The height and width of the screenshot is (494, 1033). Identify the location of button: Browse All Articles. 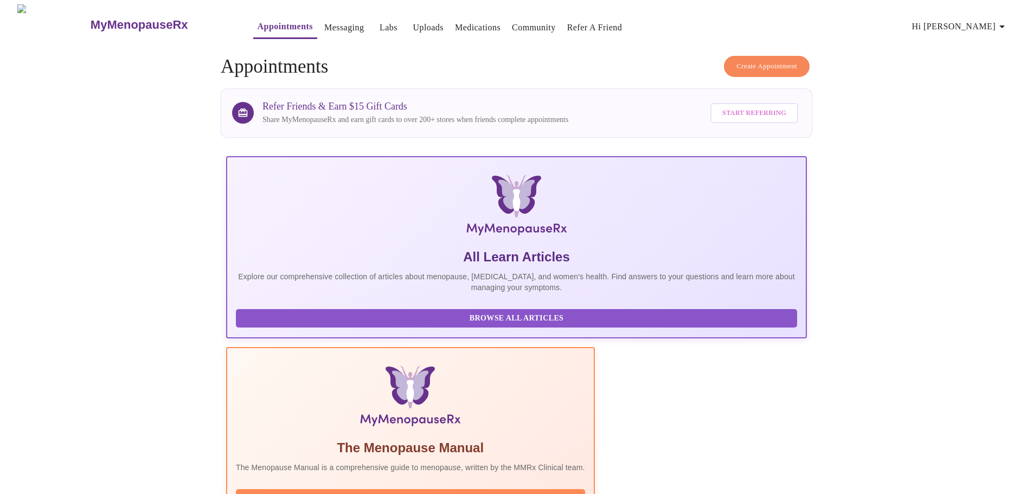
(516, 318).